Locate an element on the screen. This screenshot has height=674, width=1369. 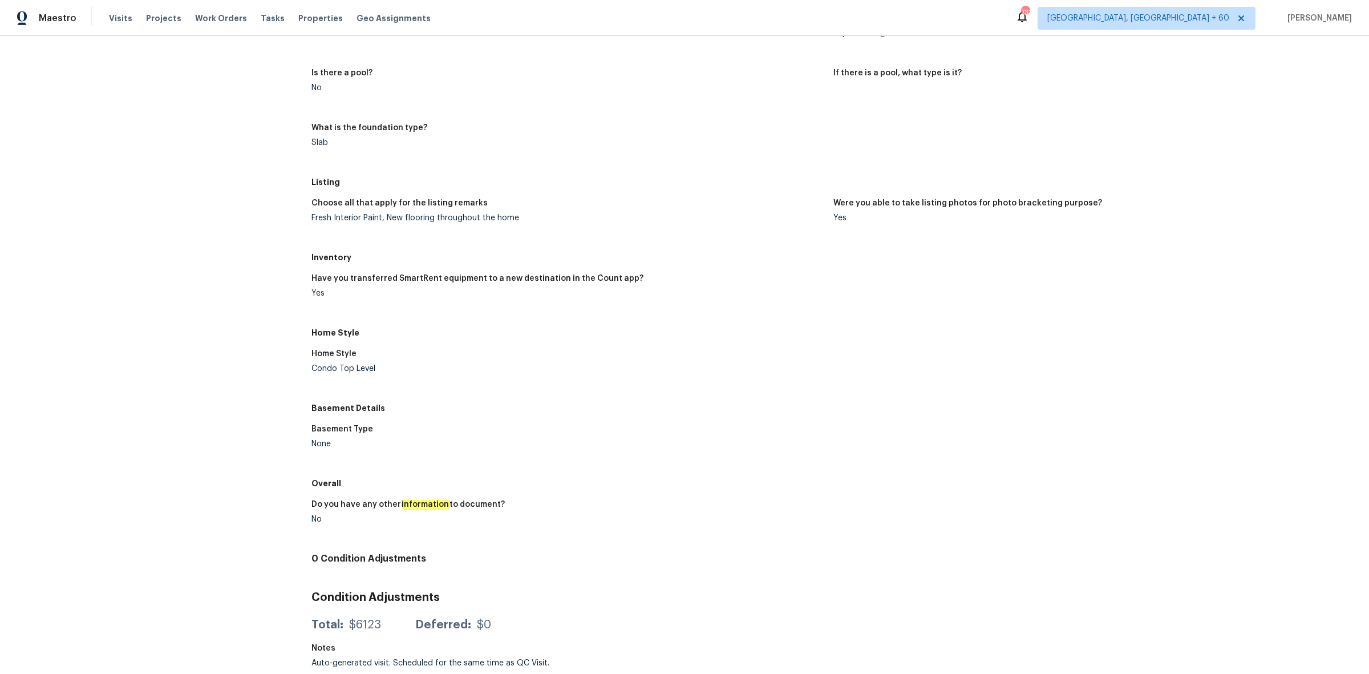
h5: Inventory is located at coordinates (833, 257).